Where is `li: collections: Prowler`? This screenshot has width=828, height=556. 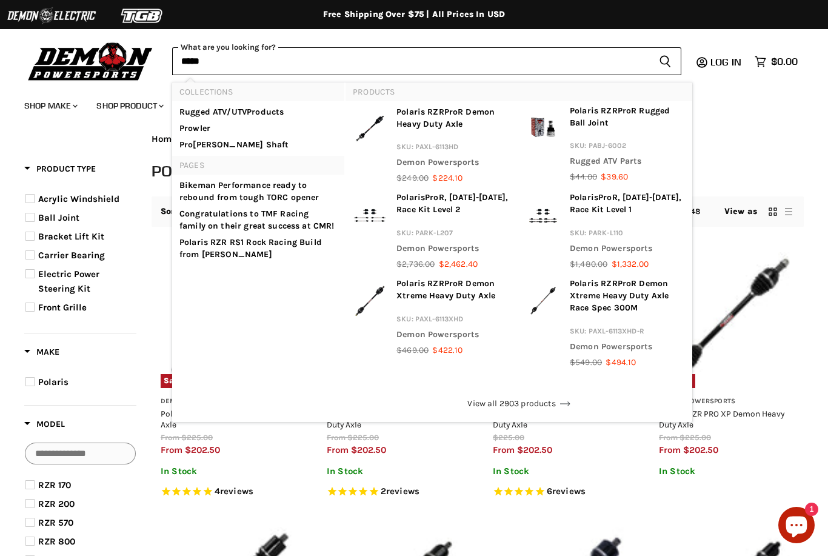
li: collections: Prowler is located at coordinates (258, 128).